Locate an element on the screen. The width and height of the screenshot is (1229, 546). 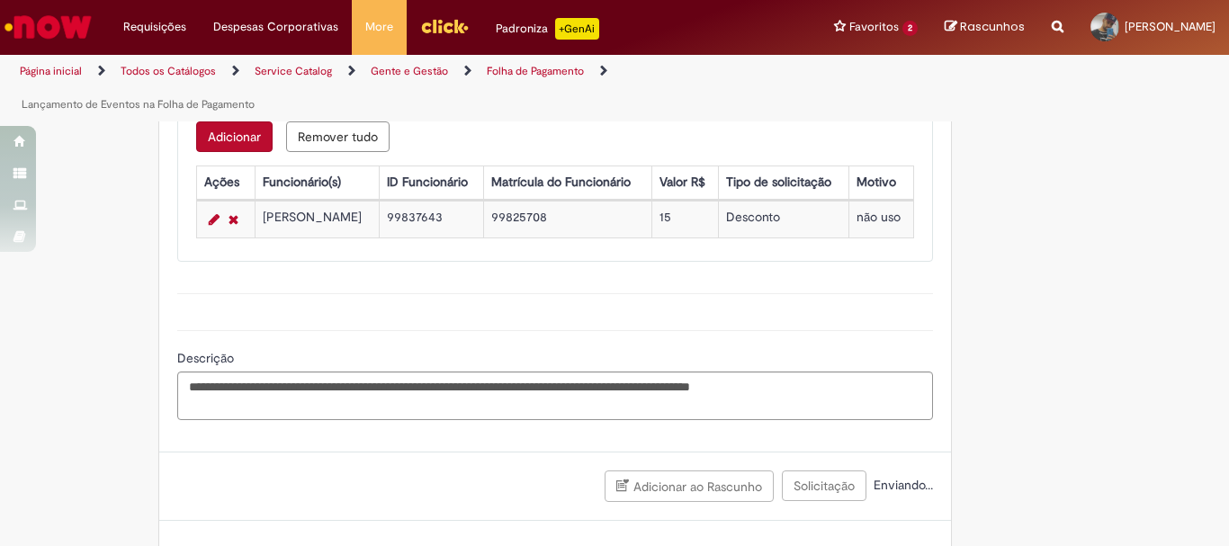
img: click_logo_yellow_360x200.png is located at coordinates (444, 26).